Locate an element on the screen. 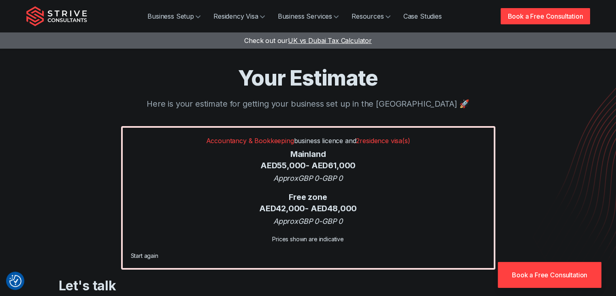 This screenshot has height=296, width=616. a: Business Setup is located at coordinates (174, 16).